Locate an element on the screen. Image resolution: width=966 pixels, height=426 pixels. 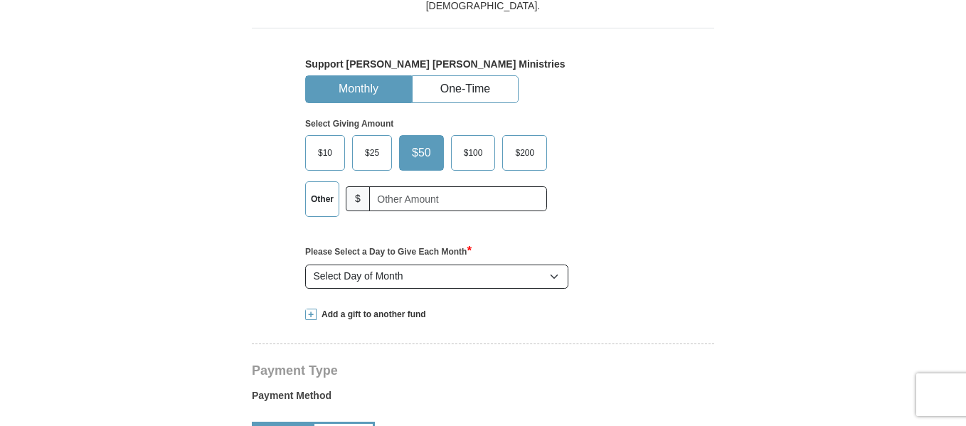
span: Add a gift to another fund is located at coordinates (371, 315).